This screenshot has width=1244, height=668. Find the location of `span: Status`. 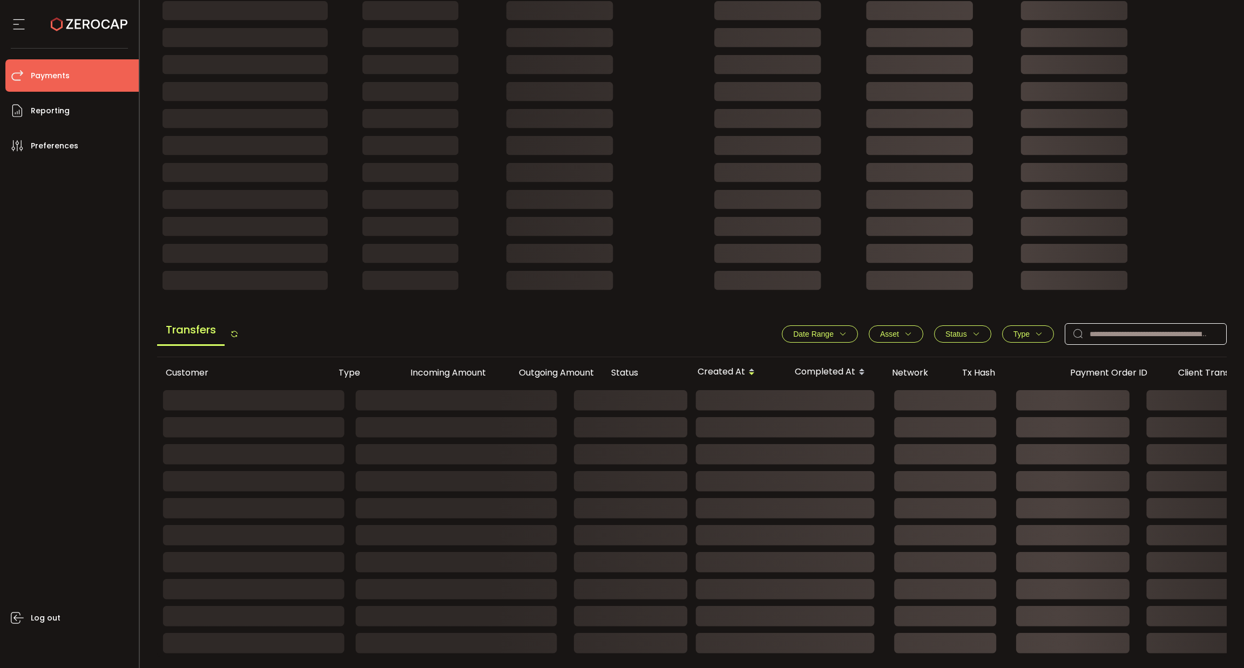

span: Status is located at coordinates (956, 334).